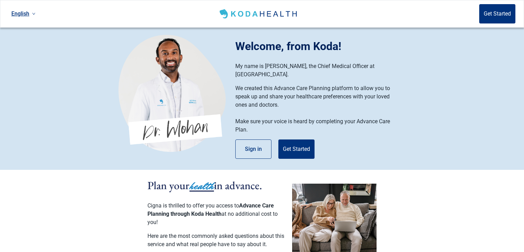  I want to click on p: Here are the most commonly asked questions about this service and what real people have to say ab..., so click(217, 240).